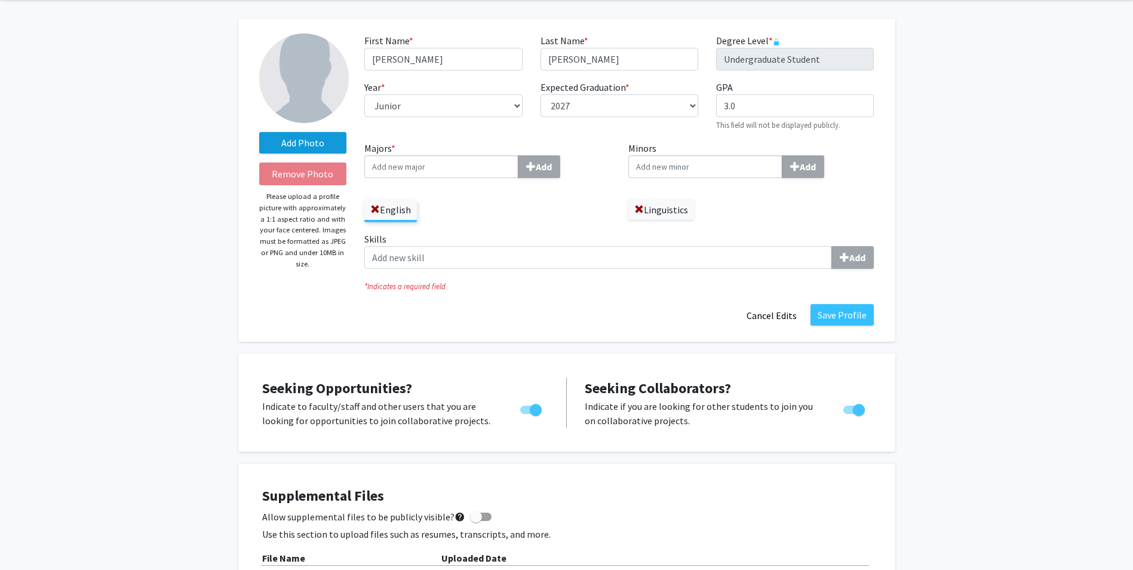 The width and height of the screenshot is (1133, 570). I want to click on i: Indicates a required field, so click(619, 286).